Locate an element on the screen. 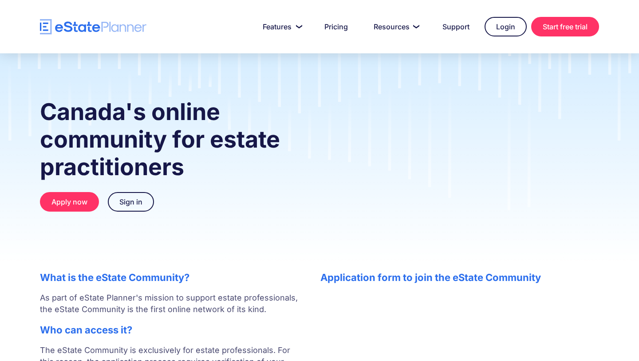 The image size is (639, 361). p: As part of eState Planner's mission to support estate professionals, the eState Community is the ... is located at coordinates (171, 303).